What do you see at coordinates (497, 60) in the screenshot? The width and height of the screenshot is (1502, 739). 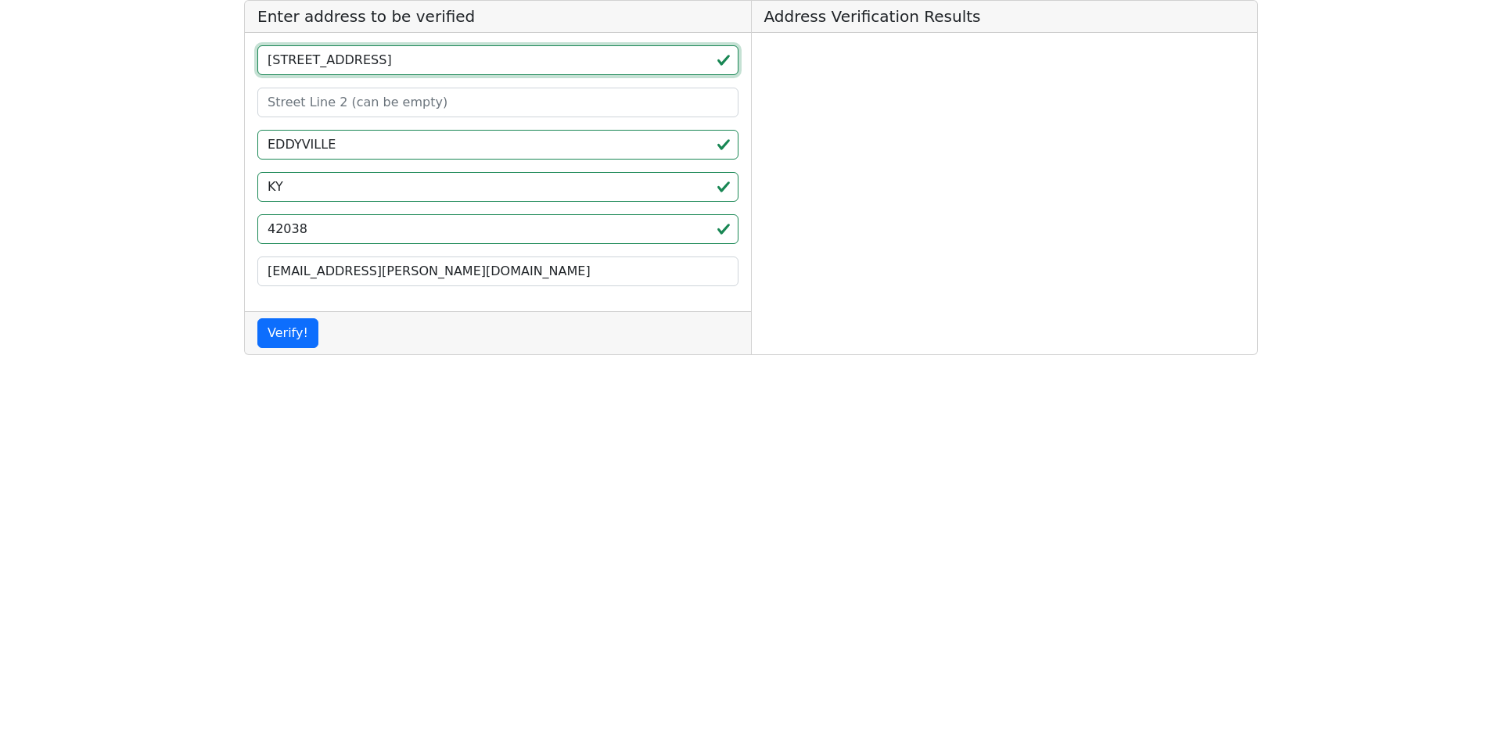 I see `input: Street Line 1` at bounding box center [497, 60].